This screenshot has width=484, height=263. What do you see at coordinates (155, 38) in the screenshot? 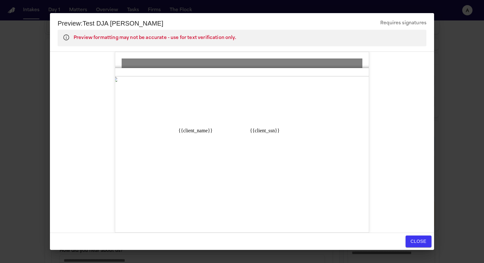
I see `p: Preview formatting may not be accurate - use for text verification only.` at bounding box center [155, 38].